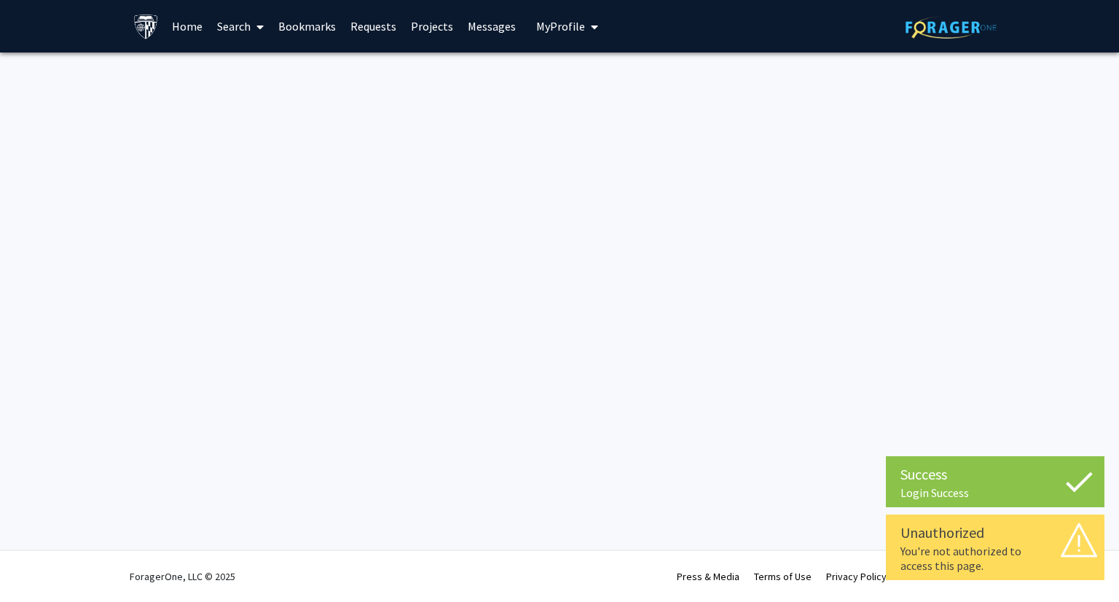  What do you see at coordinates (307, 26) in the screenshot?
I see `a: Bookmarks` at bounding box center [307, 26].